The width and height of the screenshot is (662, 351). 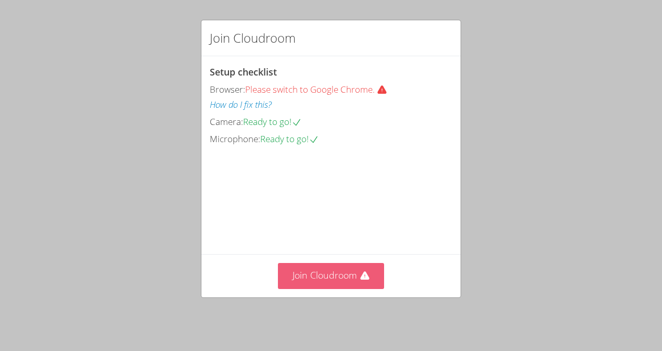 I want to click on h2: Join Cloudroom, so click(x=252, y=38).